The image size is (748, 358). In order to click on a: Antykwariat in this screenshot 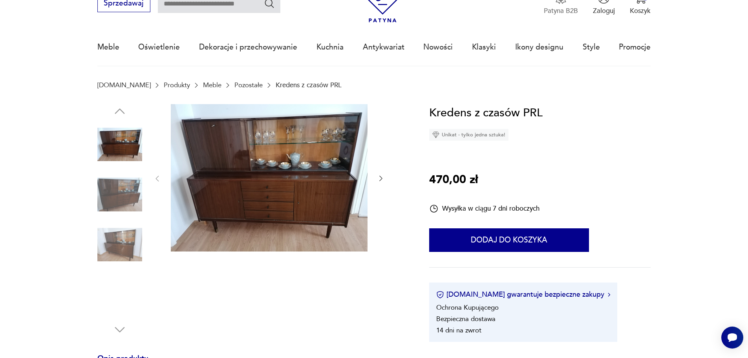, I will do `click(384, 47)`.